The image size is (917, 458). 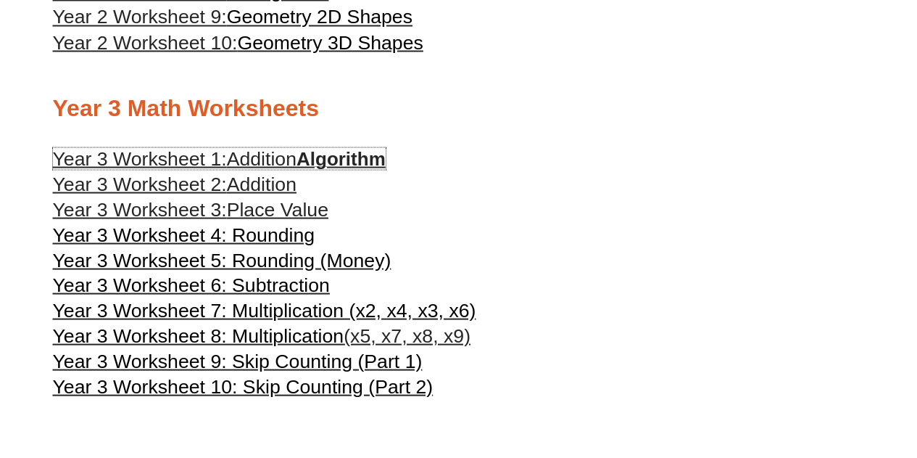 I want to click on a: Year 3 Worksheet 9: Skip Counting (Part 1), so click(x=238, y=360).